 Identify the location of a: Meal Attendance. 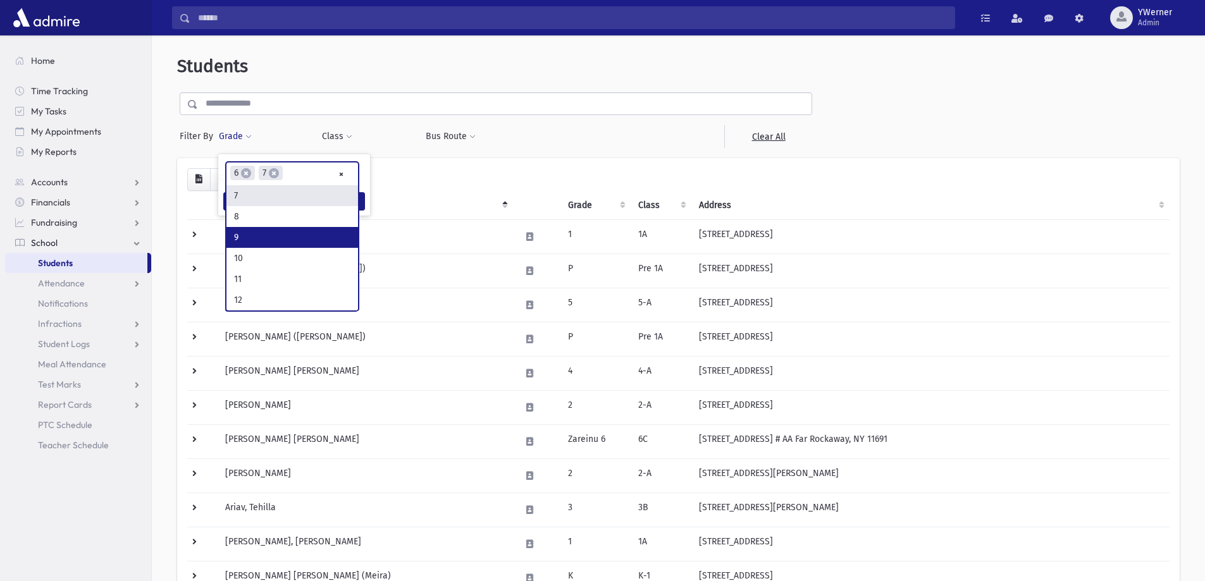
(78, 364).